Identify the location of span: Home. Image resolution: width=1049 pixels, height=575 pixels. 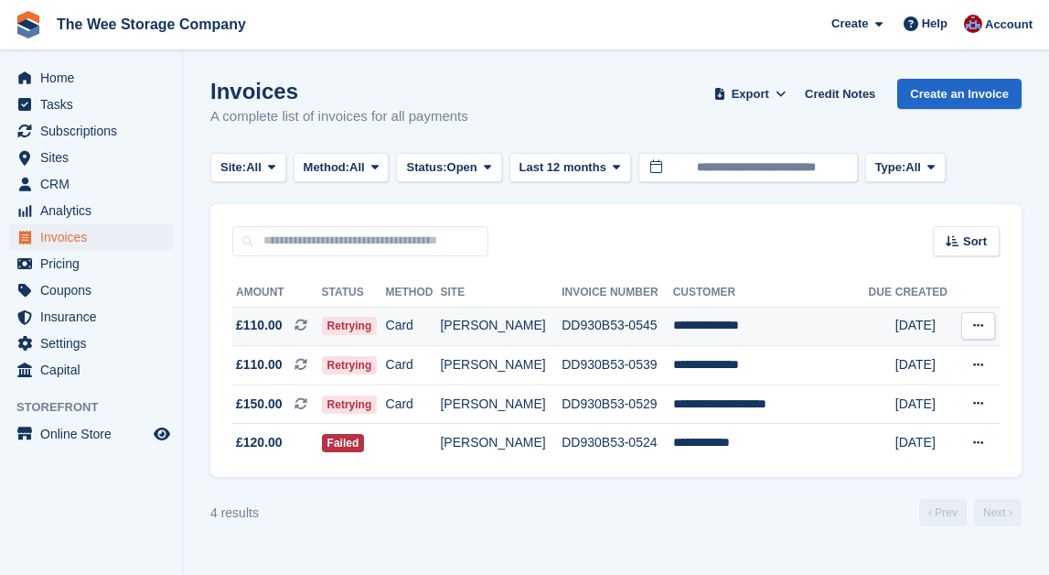
(95, 78).